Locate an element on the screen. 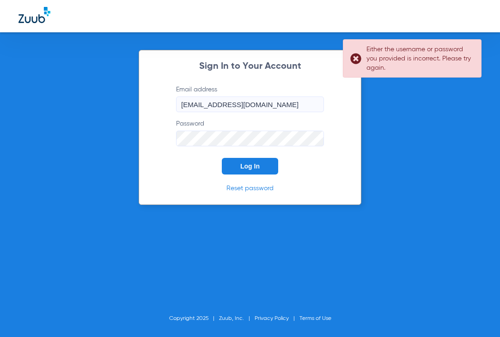 The height and width of the screenshot is (337, 500). button: Log In is located at coordinates (250, 166).